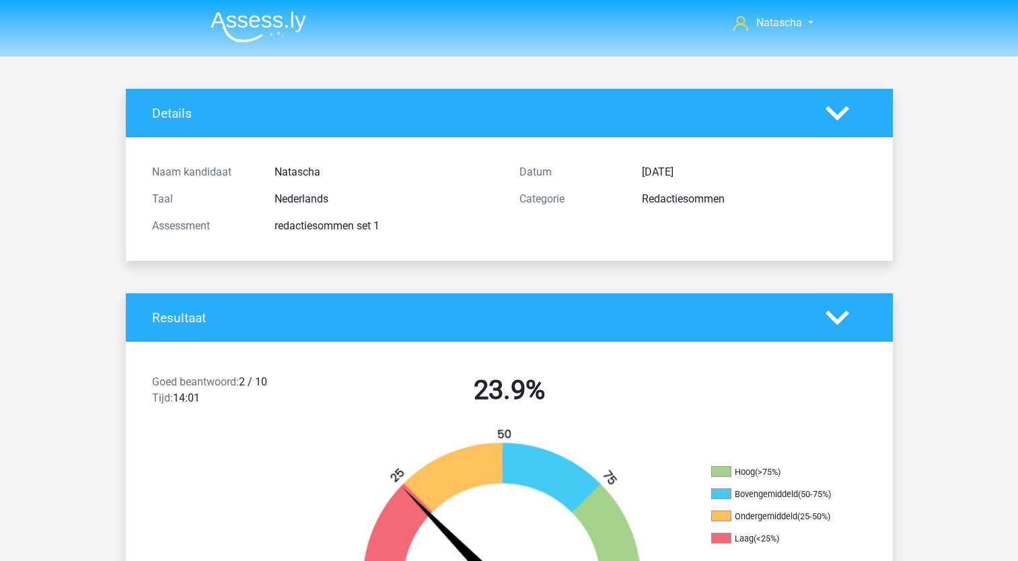 The image size is (1018, 561). What do you see at coordinates (779, 22) in the screenshot?
I see `span: Natascha` at bounding box center [779, 22].